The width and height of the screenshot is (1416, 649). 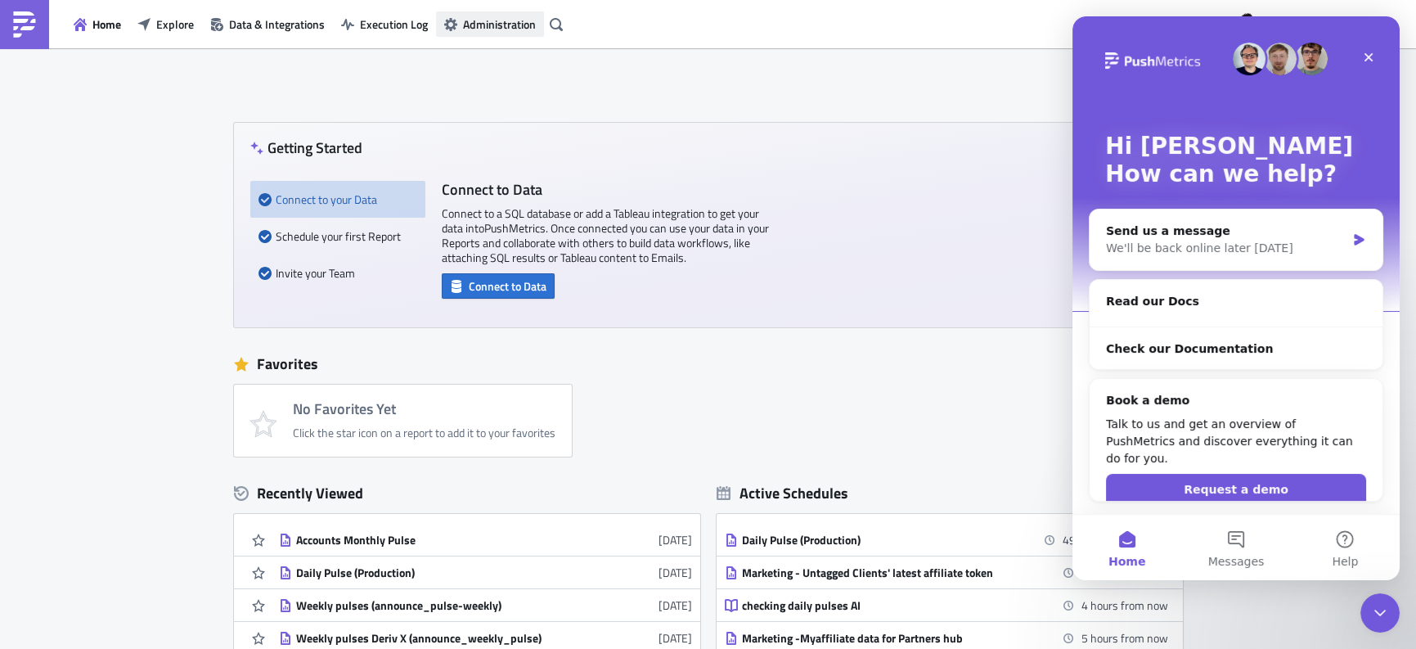 What do you see at coordinates (164, 158) in the screenshot?
I see `p: How can we help?` at bounding box center [164, 158].